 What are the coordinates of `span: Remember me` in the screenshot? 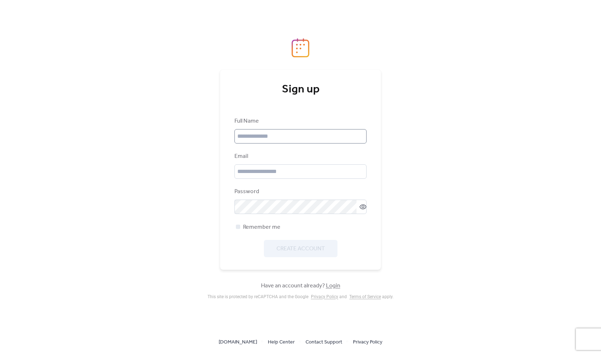 It's located at (262, 227).